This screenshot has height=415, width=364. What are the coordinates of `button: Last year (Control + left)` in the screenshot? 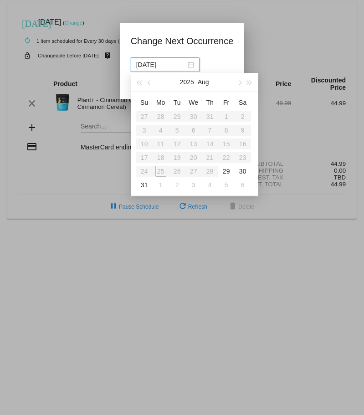 It's located at (140, 82).